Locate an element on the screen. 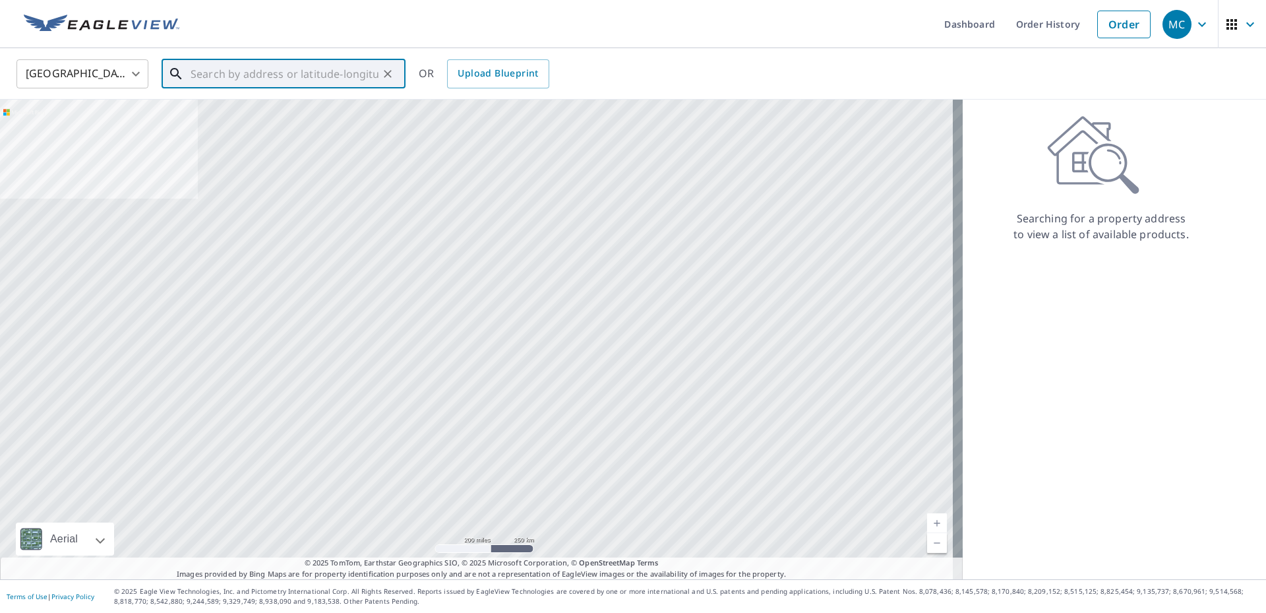  a: Order is located at coordinates (1124, 24).